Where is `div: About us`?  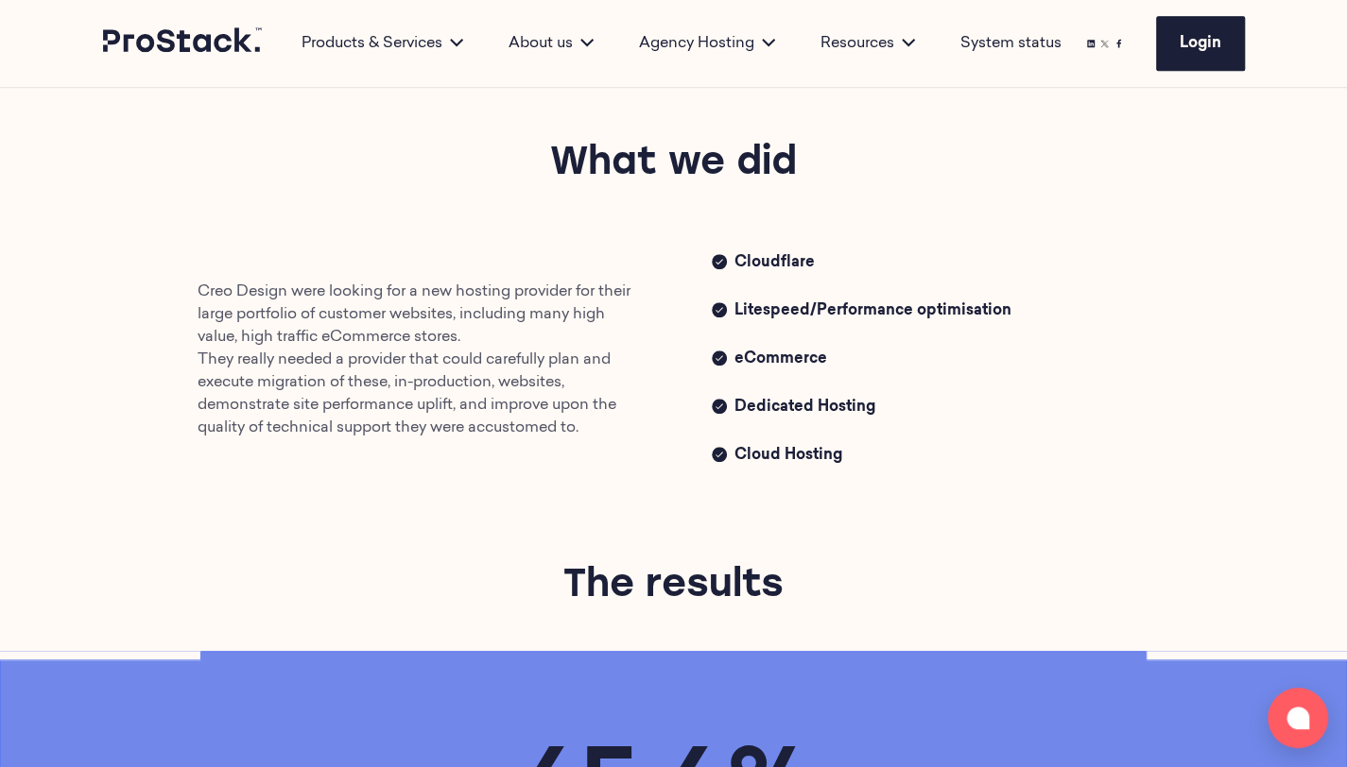 div: About us is located at coordinates (551, 43).